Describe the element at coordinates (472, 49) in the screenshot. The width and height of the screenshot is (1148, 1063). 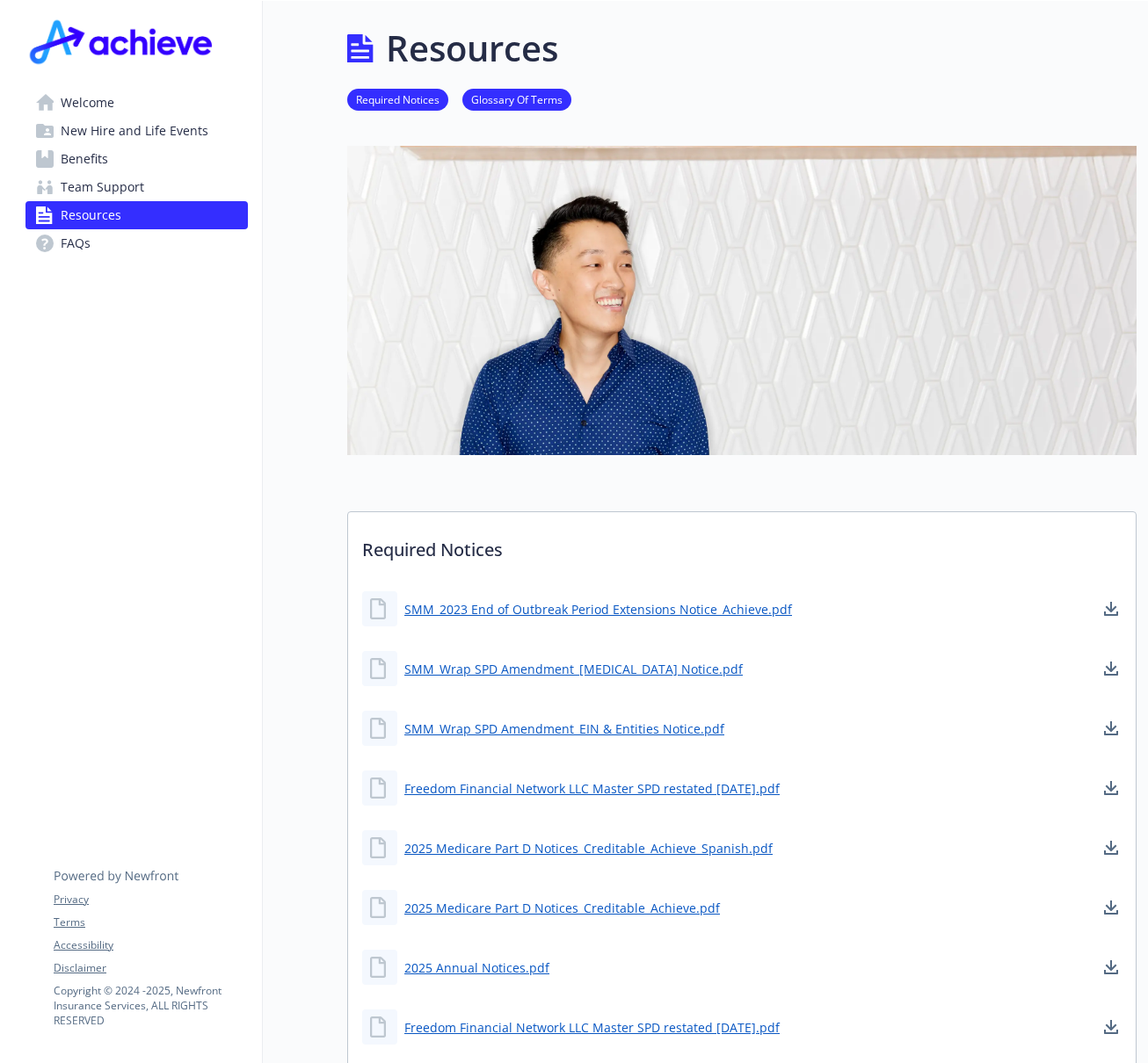
I see `h1: Resources` at that location.